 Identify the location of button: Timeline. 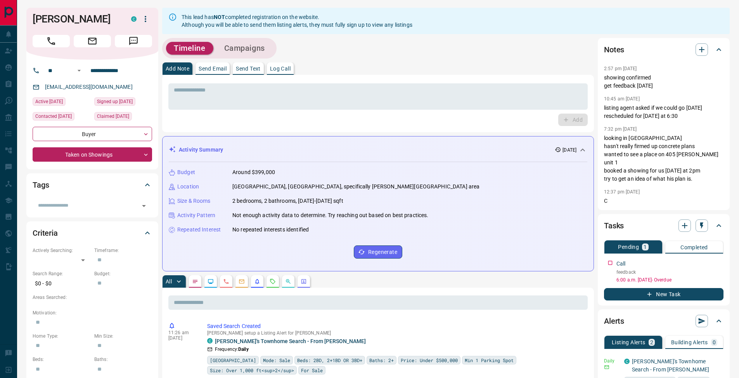
(190, 48).